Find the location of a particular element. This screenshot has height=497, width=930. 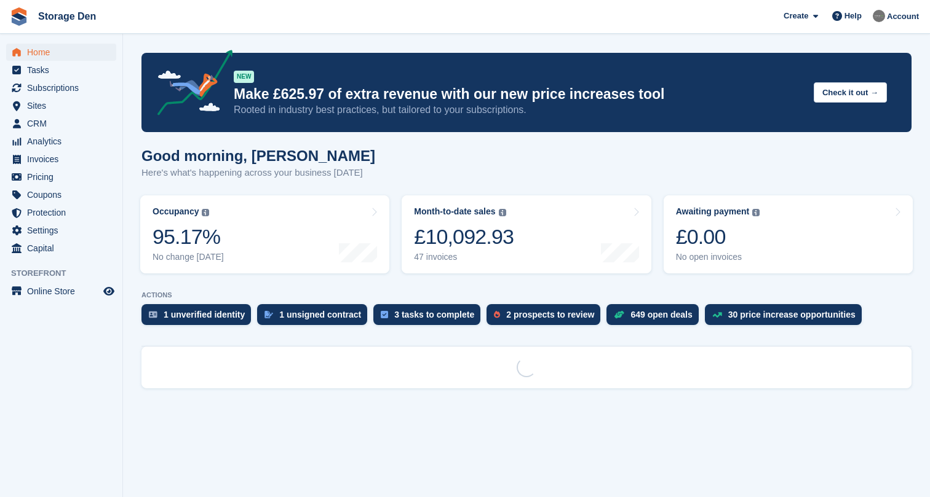

div: No open invoices is located at coordinates (718, 257).